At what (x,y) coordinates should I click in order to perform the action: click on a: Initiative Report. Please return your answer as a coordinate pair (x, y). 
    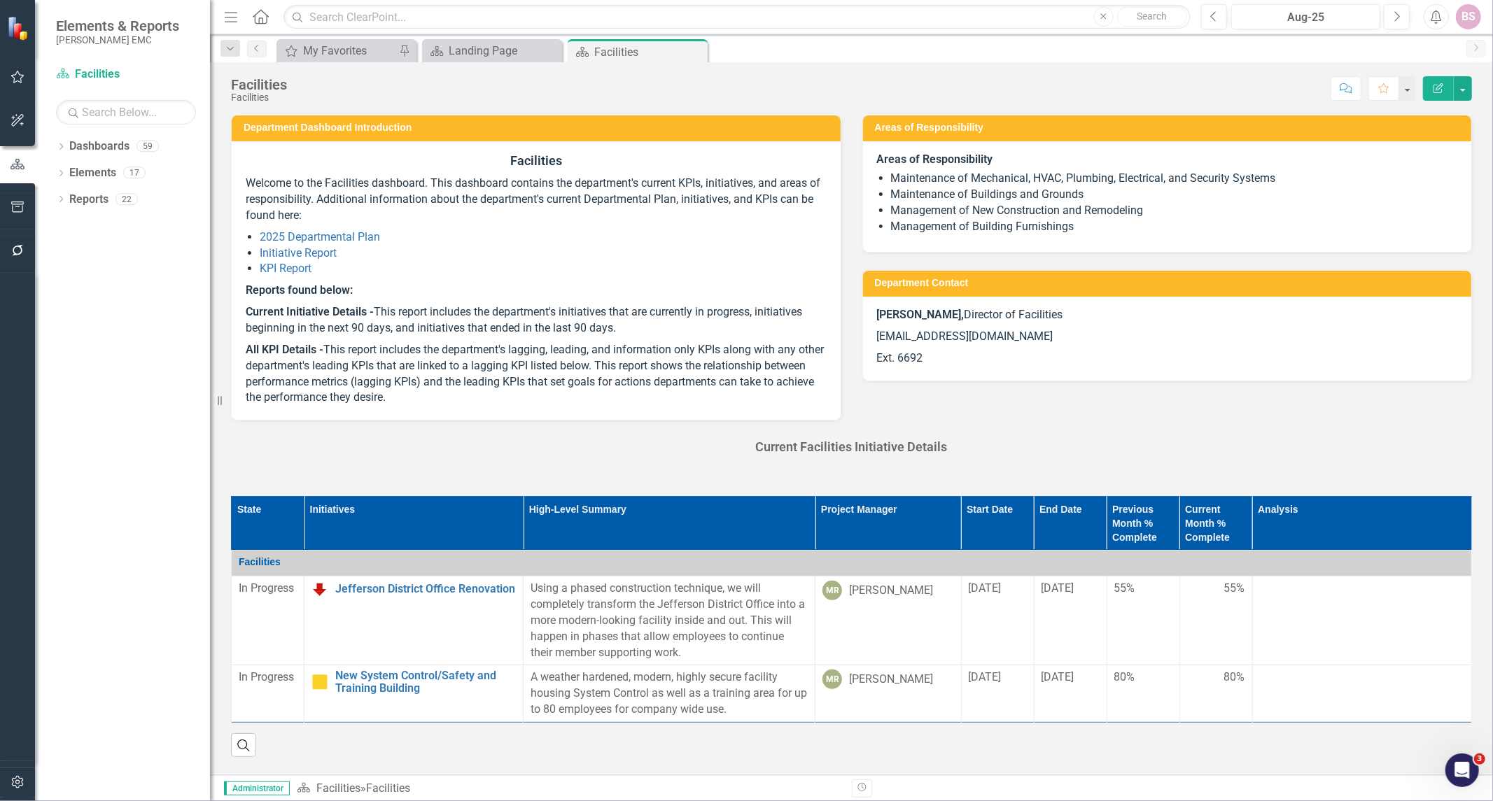
    Looking at the image, I should click on (298, 253).